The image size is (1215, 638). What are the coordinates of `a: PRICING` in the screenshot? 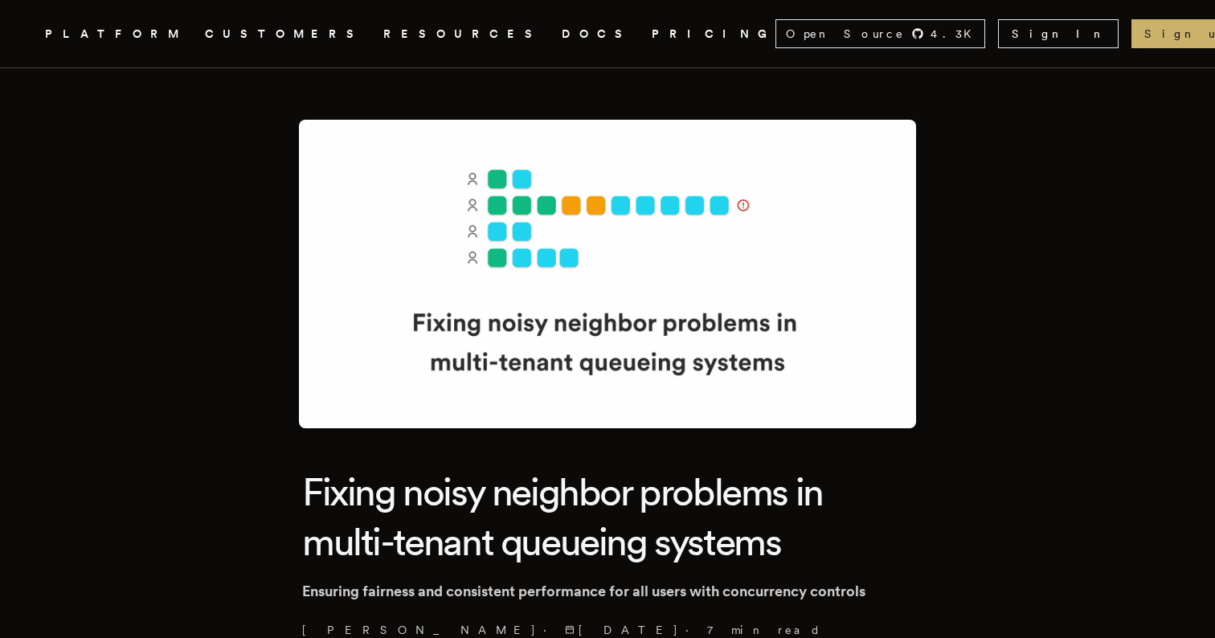 It's located at (714, 34).